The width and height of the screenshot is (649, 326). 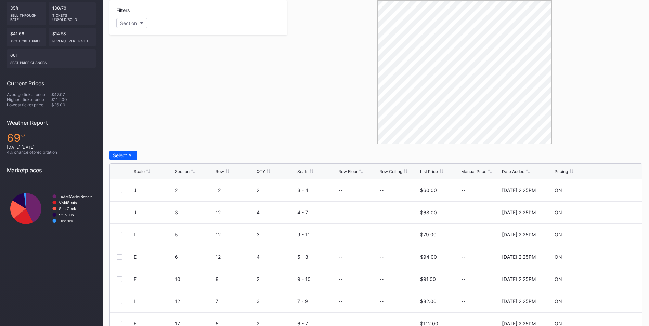 I want to click on div: Weather Report, so click(x=51, y=123).